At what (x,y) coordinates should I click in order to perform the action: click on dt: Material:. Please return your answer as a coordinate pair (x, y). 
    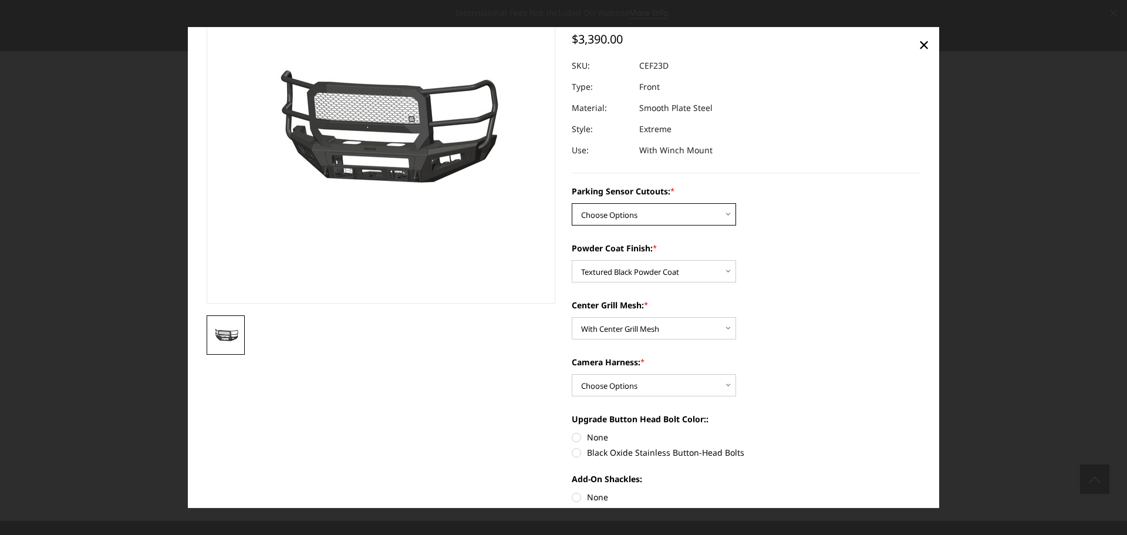
    Looking at the image, I should click on (601, 108).